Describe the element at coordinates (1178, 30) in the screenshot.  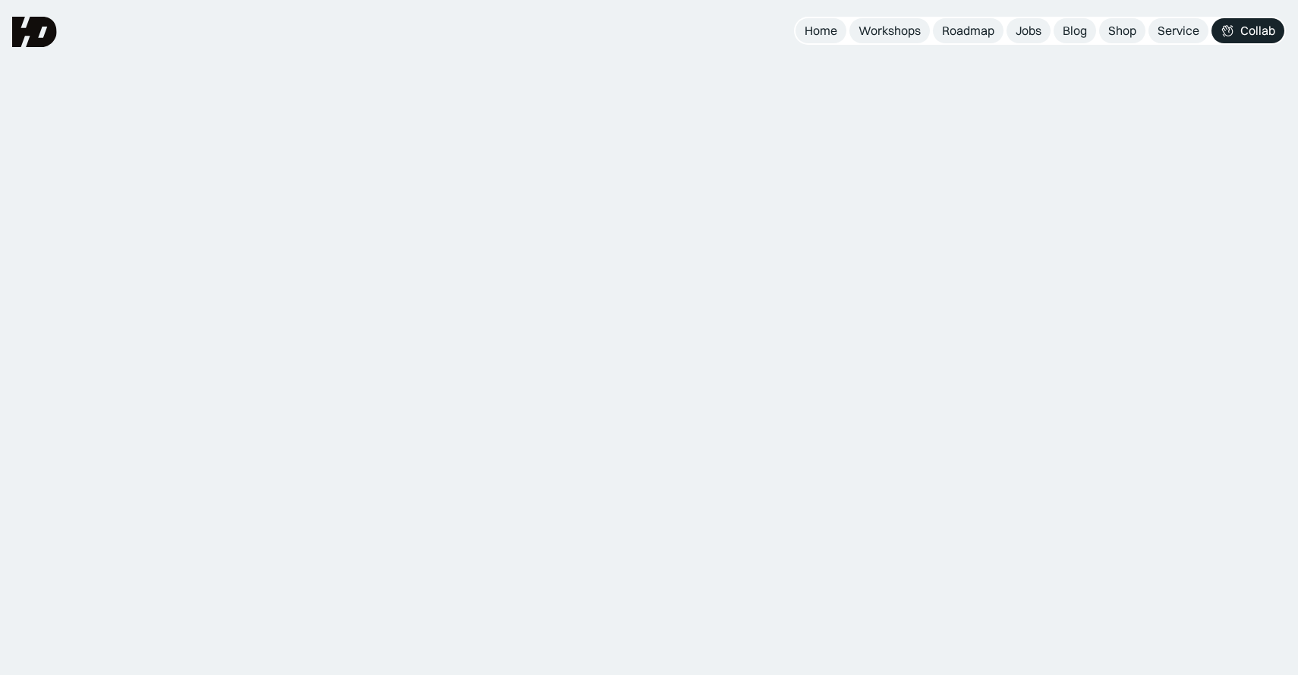
I see `a: Service` at that location.